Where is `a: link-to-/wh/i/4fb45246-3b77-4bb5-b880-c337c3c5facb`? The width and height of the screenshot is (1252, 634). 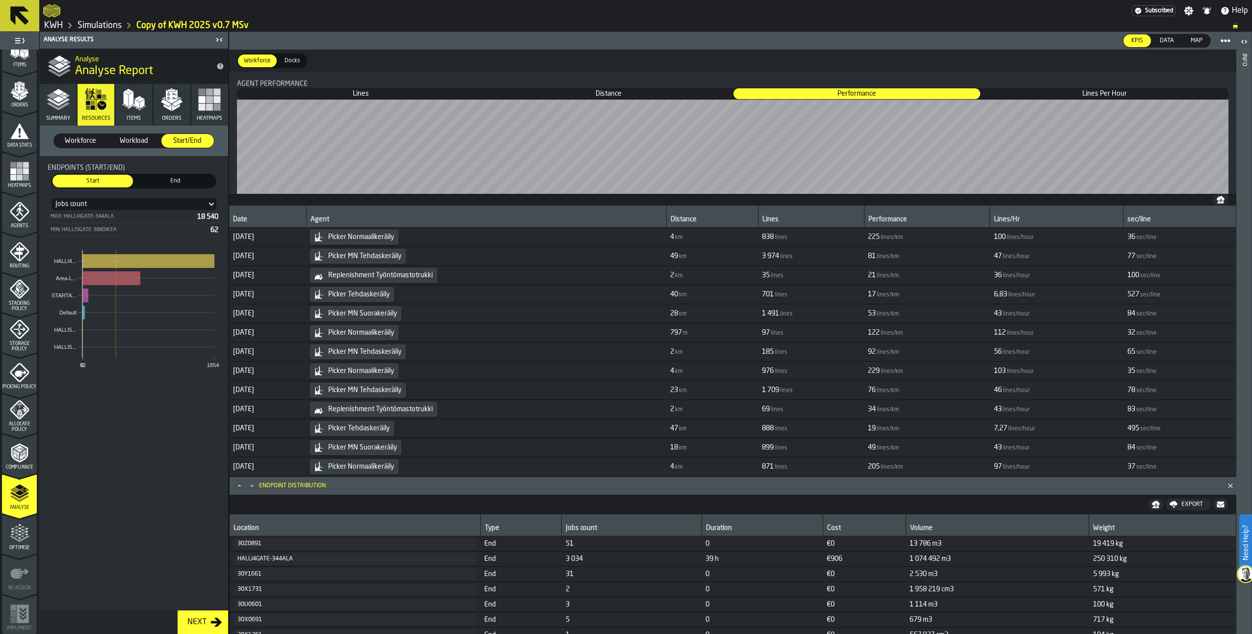
a: link-to-/wh/i/4fb45246-3b77-4bb5-b880-c337c3c5facb is located at coordinates (53, 26).